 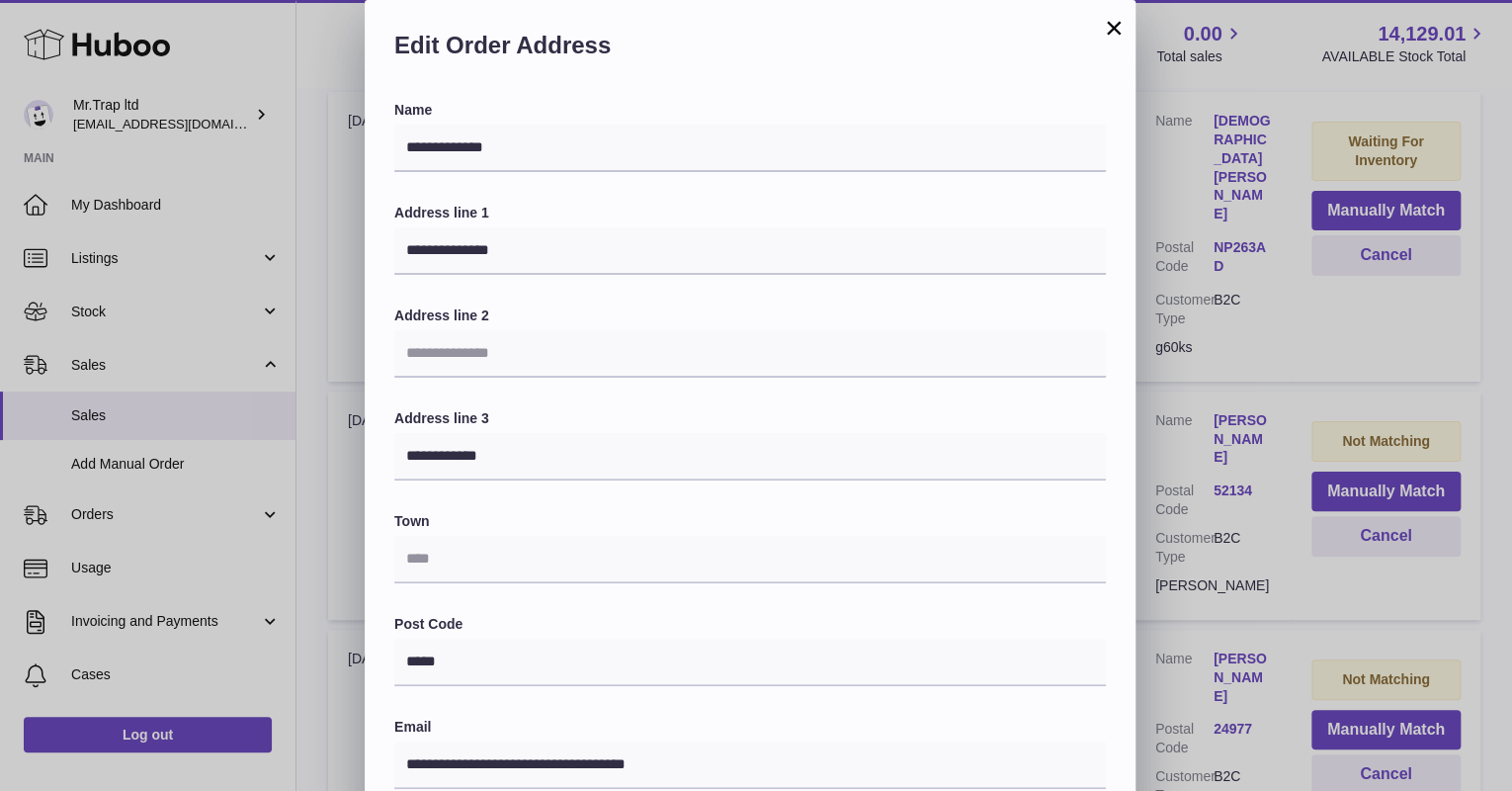 I want to click on label: Town, so click(x=750, y=521).